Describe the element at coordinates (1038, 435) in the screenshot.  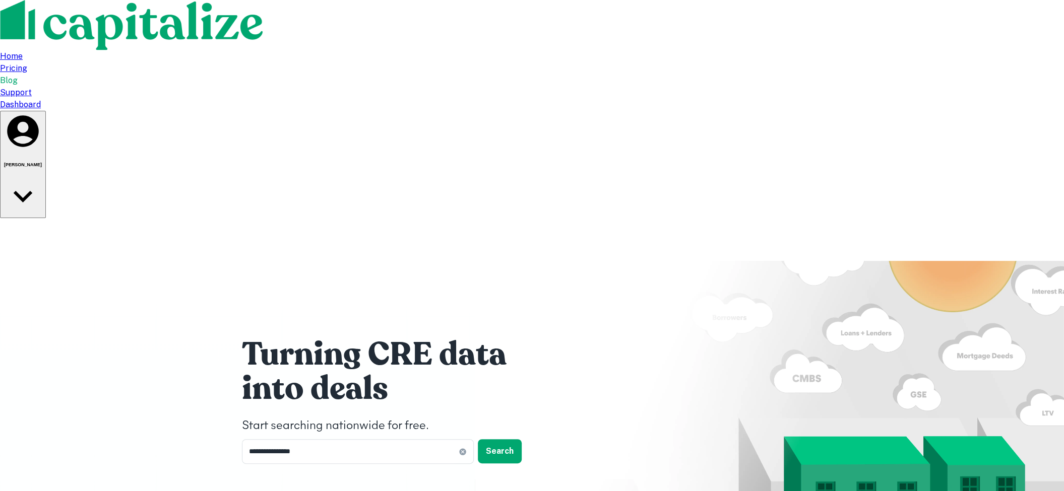
I see `div: Chat Widget` at that location.